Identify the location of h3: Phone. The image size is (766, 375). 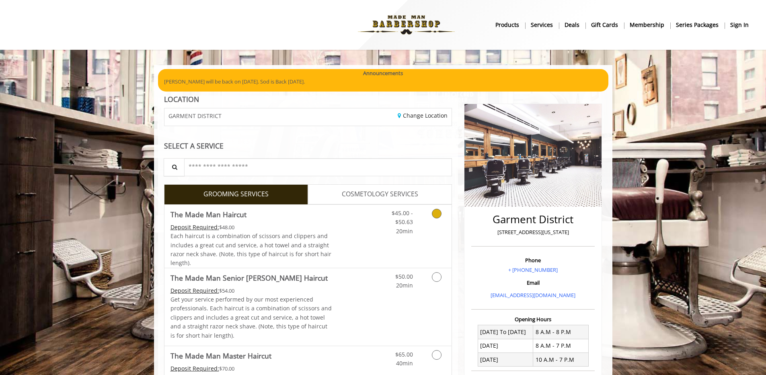
(533, 260).